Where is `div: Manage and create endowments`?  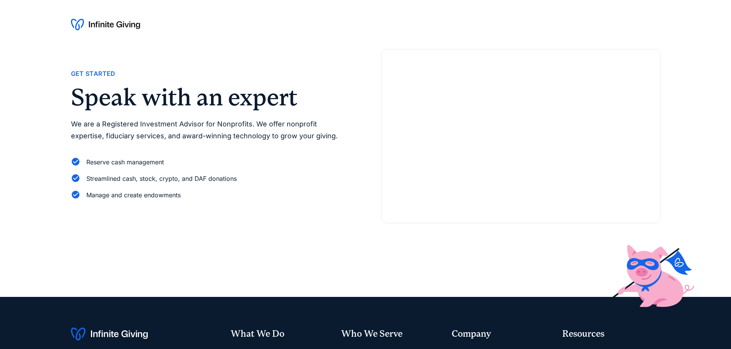 div: Manage and create endowments is located at coordinates (133, 195).